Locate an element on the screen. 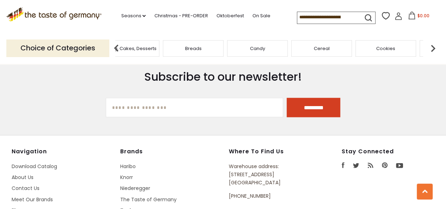  p: Choice of Categories is located at coordinates (58, 48).